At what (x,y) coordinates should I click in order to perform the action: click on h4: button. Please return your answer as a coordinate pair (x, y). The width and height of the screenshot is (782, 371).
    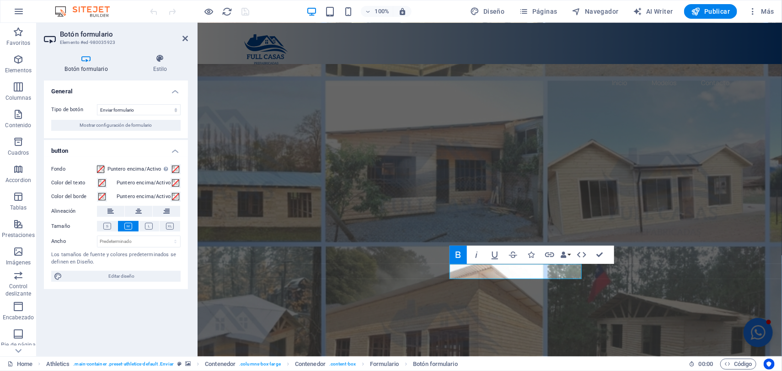
    Looking at the image, I should click on (116, 148).